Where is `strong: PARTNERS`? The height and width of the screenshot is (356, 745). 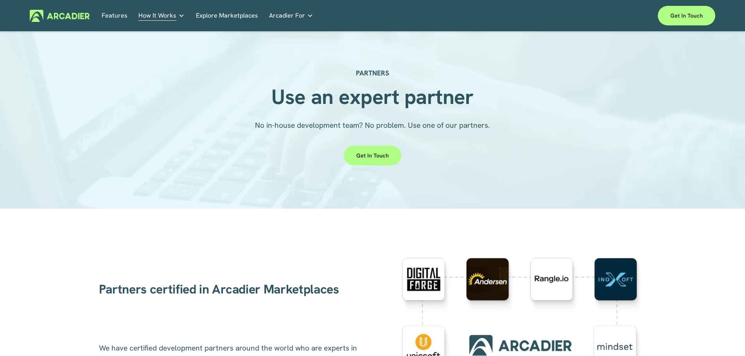
strong: PARTNERS is located at coordinates (372, 73).